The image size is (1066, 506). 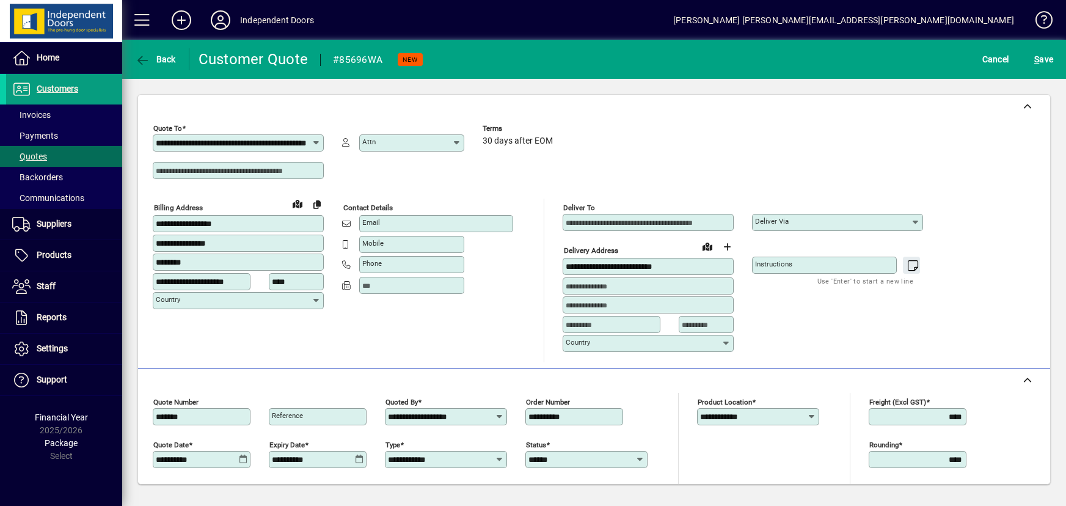 What do you see at coordinates (52, 379) in the screenshot?
I see `span: Support` at bounding box center [52, 379].